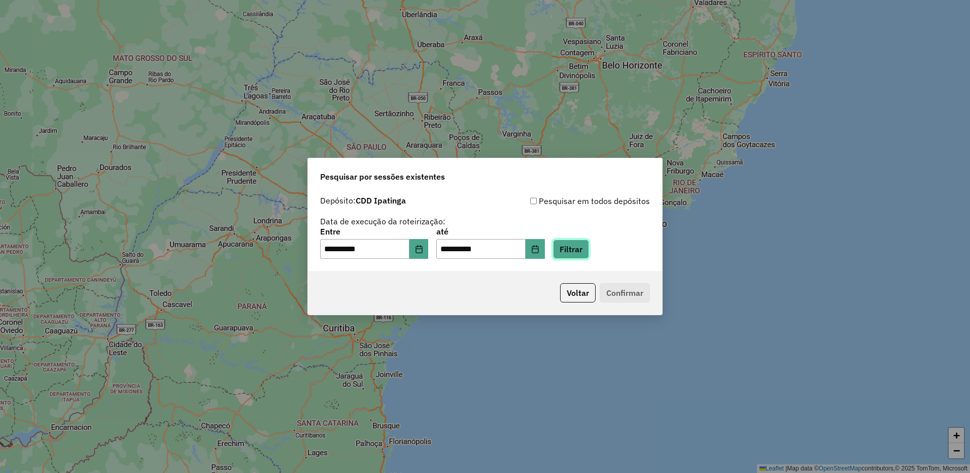 This screenshot has height=473, width=970. I want to click on div: Pesquisar em todos depósitos, so click(567, 201).